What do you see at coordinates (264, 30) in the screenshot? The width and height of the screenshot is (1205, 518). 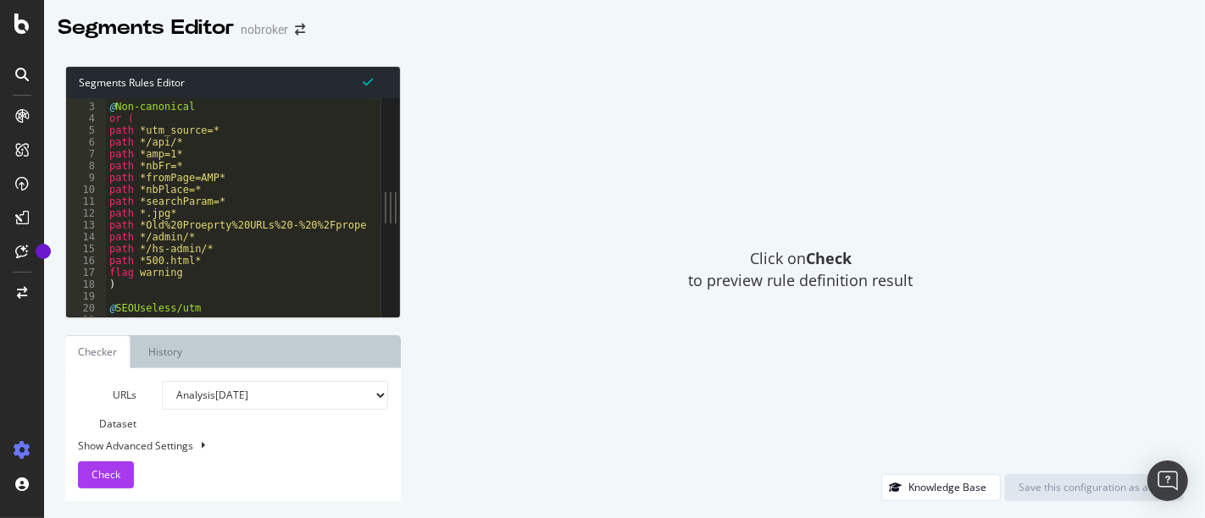 I see `div: nobroker` at bounding box center [264, 30].